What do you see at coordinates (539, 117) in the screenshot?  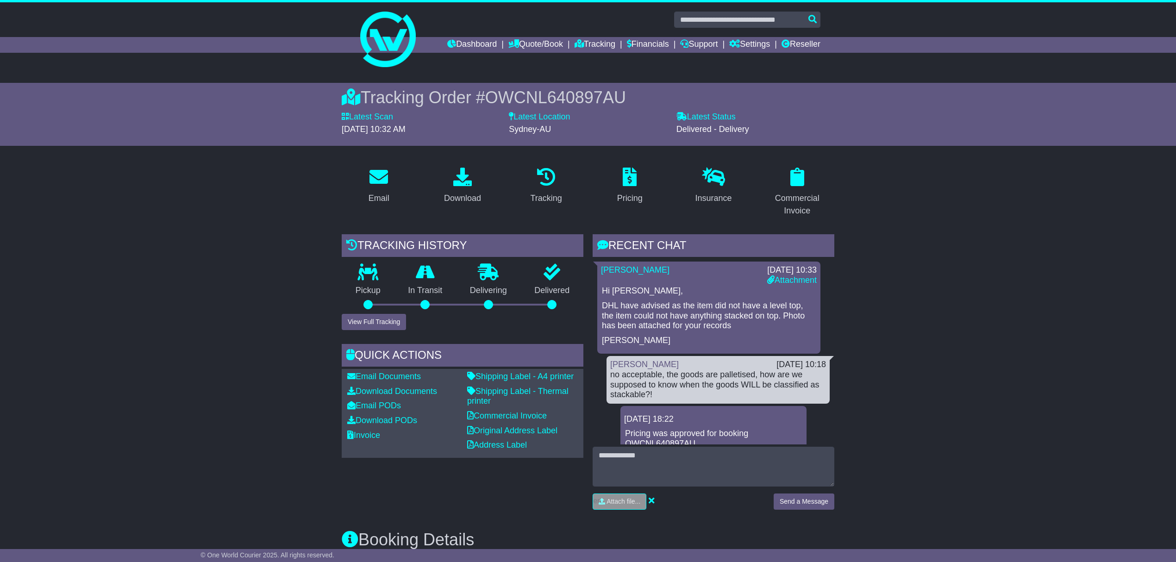 I see `label: Latest Location` at bounding box center [539, 117].